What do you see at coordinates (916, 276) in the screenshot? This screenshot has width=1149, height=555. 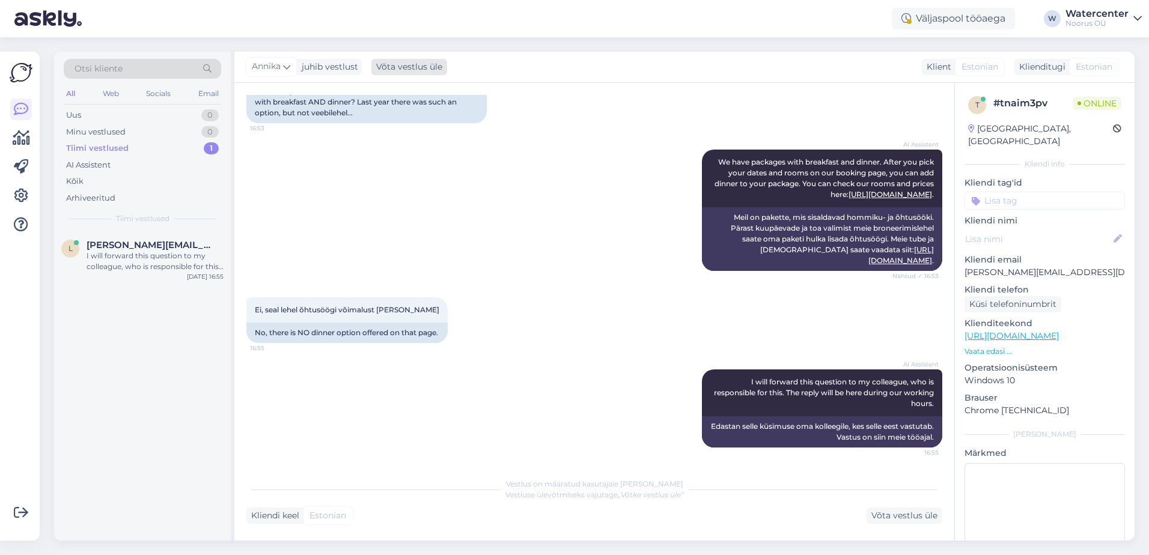 I see `span: Nähtud ✓ 16:53` at bounding box center [916, 276].